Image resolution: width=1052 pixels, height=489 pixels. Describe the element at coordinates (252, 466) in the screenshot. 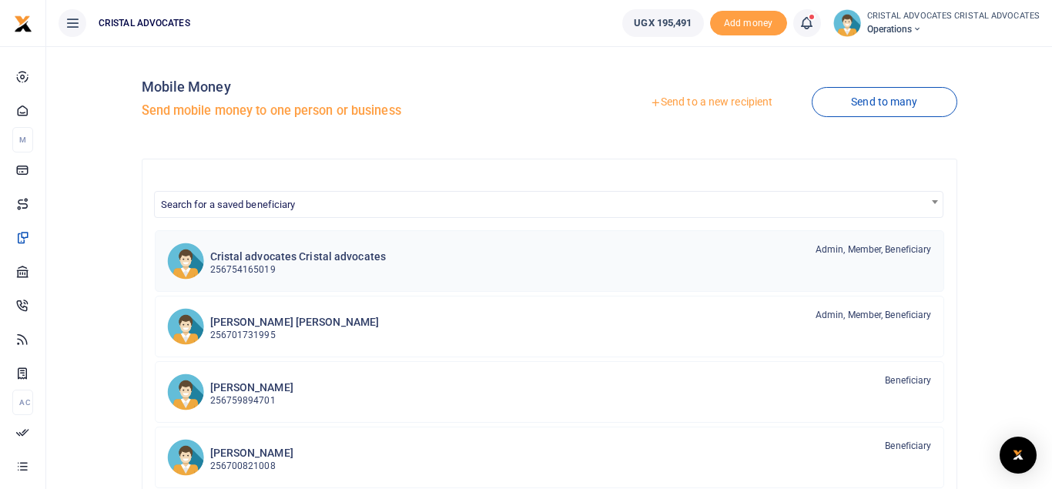

I see `p: 256700821008` at that location.